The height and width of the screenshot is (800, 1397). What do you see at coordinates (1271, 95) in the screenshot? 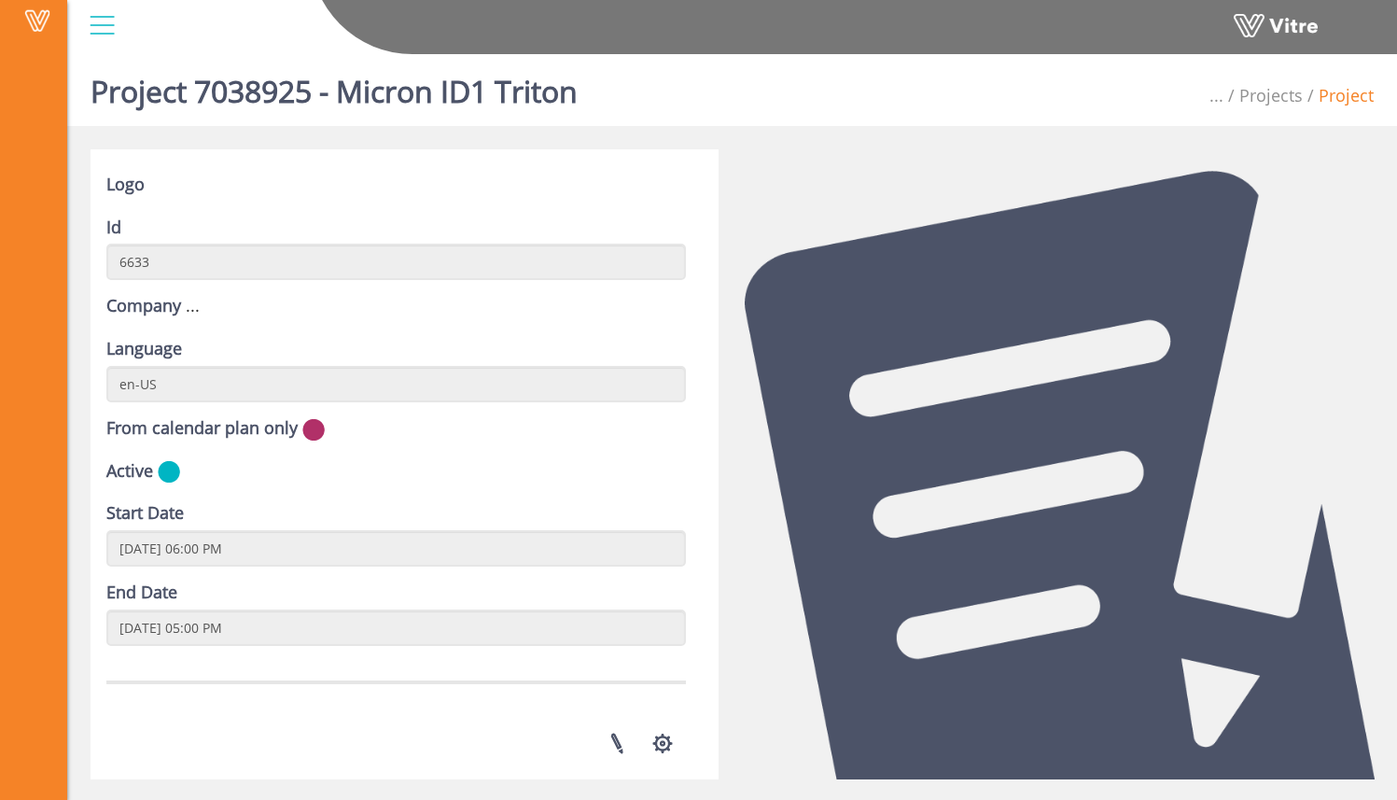
I see `a: Projects` at bounding box center [1271, 95].